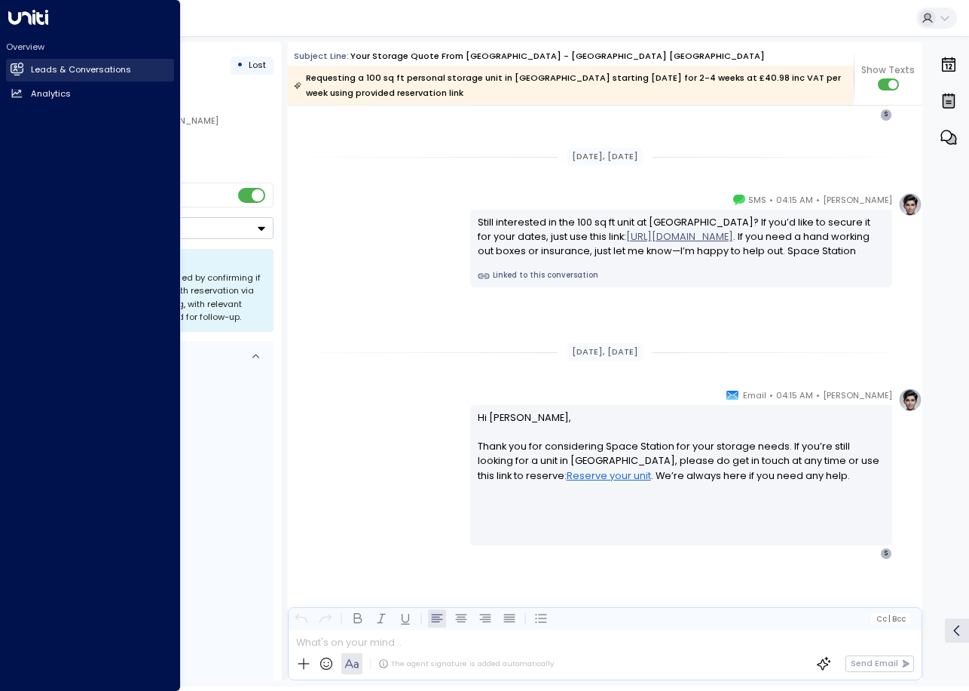 This screenshot has width=969, height=691. I want to click on a: Reserve your unit, so click(609, 475).